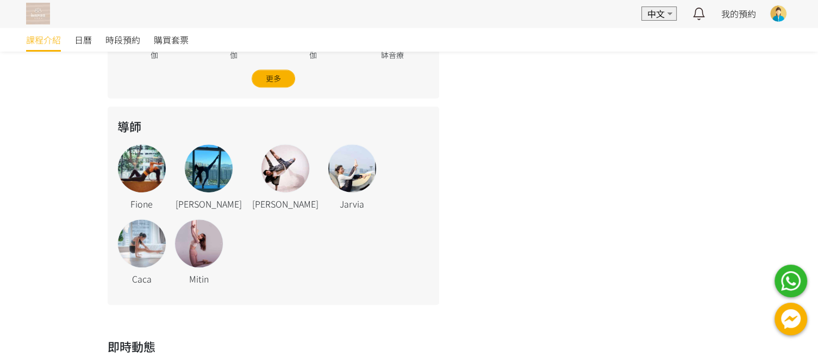 This screenshot has height=357, width=818. I want to click on span: 課程介紹, so click(43, 40).